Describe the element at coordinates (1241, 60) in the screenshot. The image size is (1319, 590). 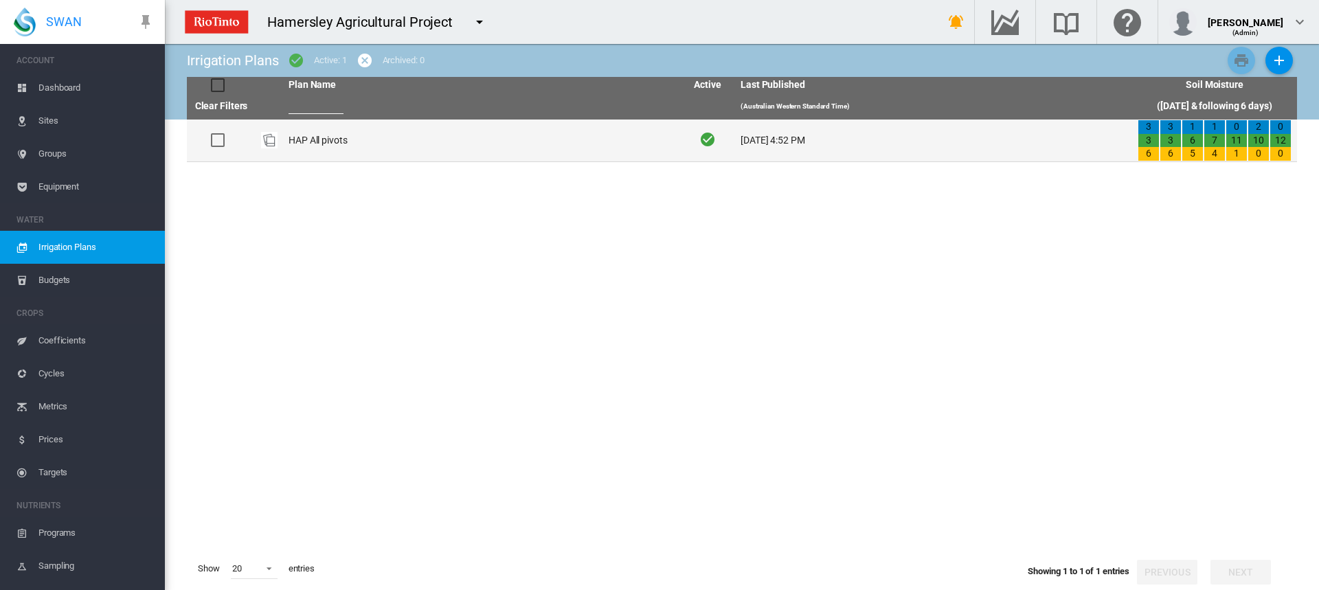
I see `button: Print Irrigation Plans` at that location.